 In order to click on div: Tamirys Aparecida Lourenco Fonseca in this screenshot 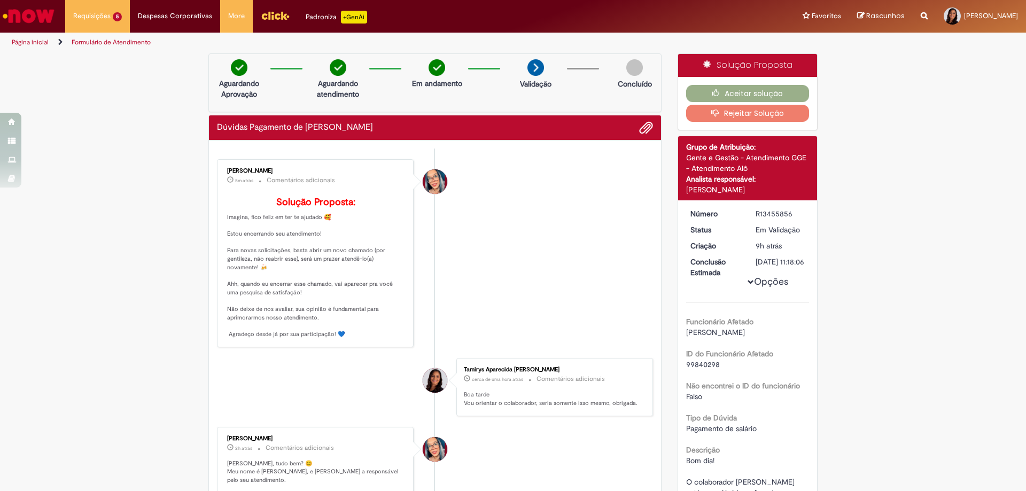, I will do `click(435, 380)`.